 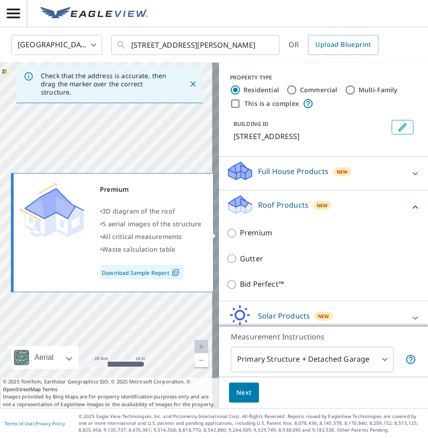 I want to click on span: Your report will include the primary structure and a detached garage if one exists., so click(x=410, y=359).